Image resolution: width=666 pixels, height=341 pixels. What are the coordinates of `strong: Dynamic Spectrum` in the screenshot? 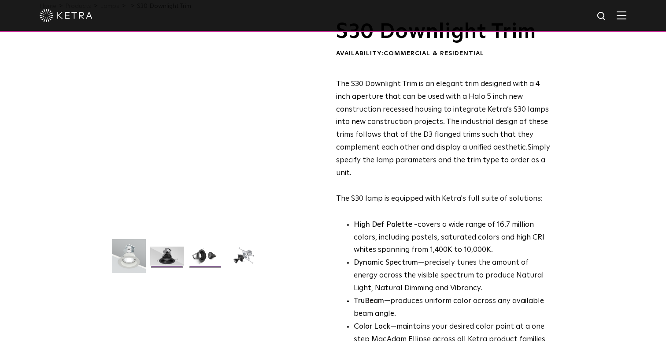 It's located at (386, 262).